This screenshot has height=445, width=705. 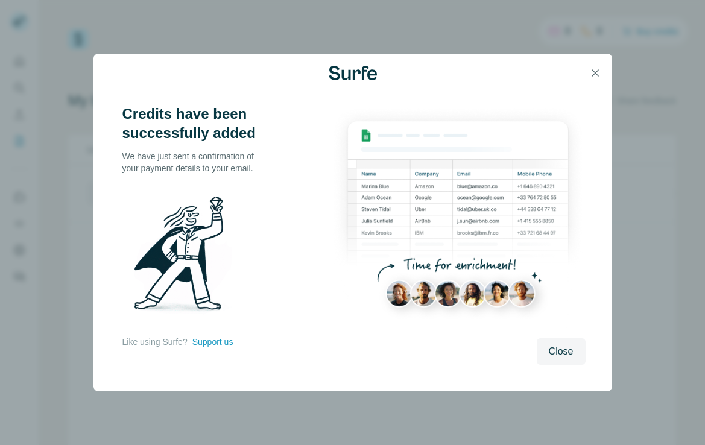 What do you see at coordinates (213, 342) in the screenshot?
I see `span: Support us` at bounding box center [213, 342].